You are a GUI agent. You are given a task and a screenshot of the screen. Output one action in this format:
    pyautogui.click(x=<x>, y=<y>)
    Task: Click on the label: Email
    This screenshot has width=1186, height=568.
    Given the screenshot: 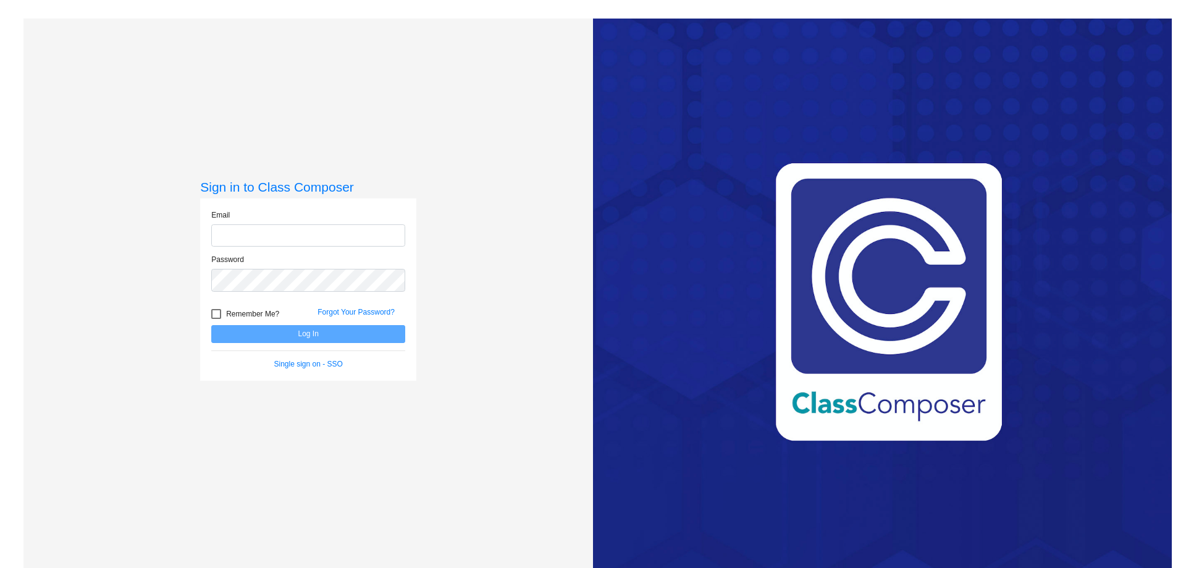 What is the action you would take?
    pyautogui.click(x=220, y=215)
    